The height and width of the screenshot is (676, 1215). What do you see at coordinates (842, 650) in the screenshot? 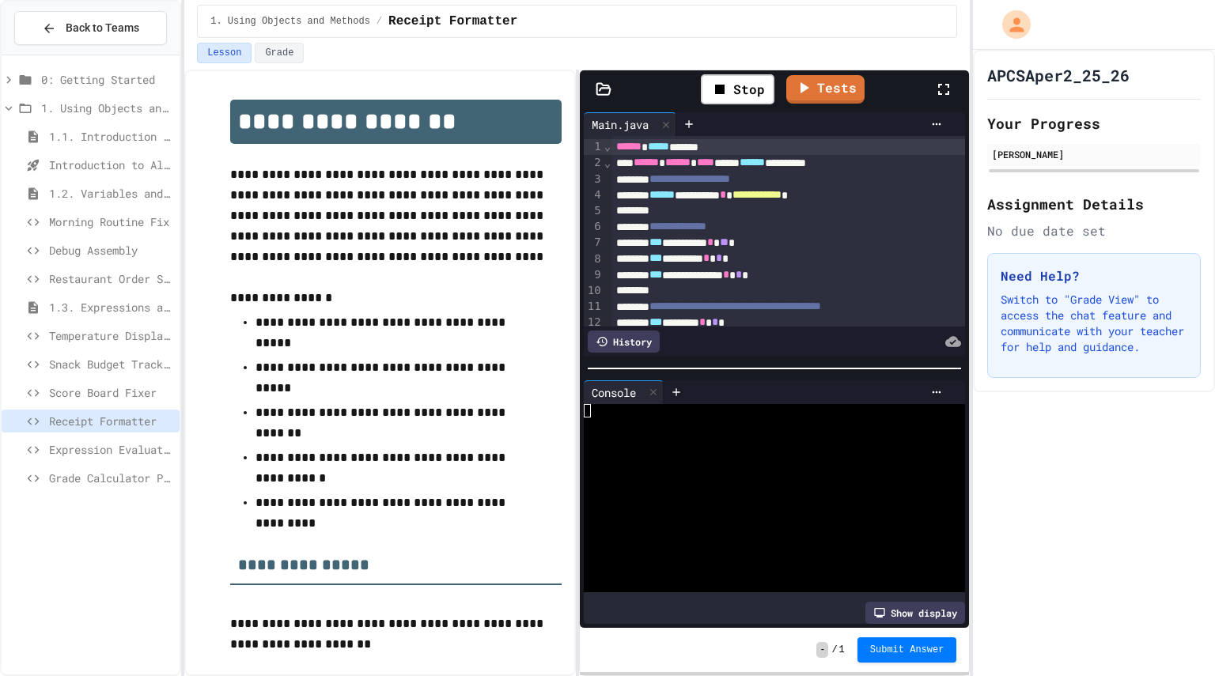
I see `span: 1` at bounding box center [842, 650].